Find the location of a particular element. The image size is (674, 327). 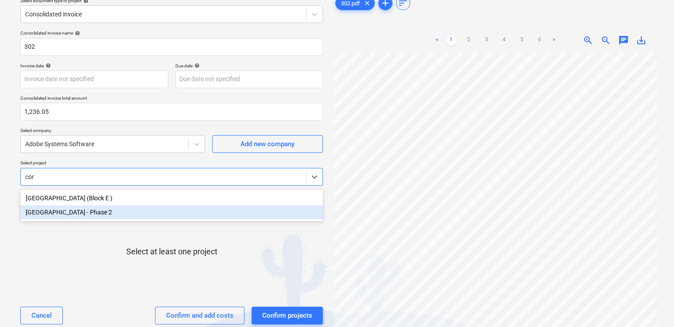

div: Chat Widget is located at coordinates (651, 305).